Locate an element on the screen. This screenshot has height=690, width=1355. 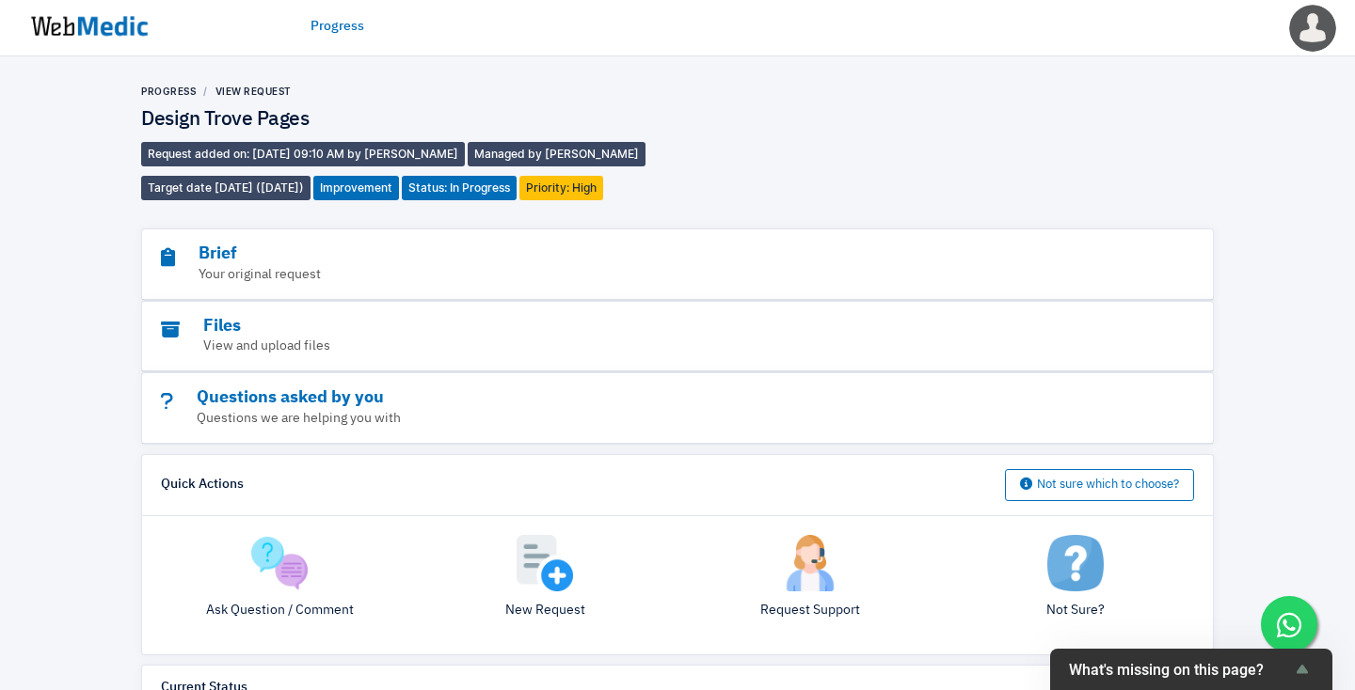
h3: Questions asked by you is located at coordinates (626, 398).